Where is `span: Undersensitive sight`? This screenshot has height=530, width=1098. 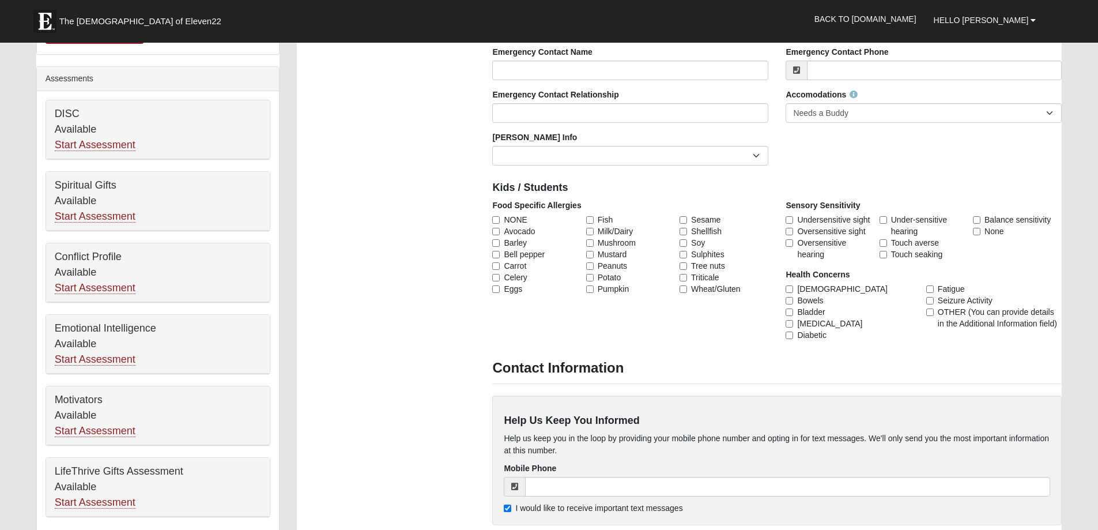
span: Undersensitive sight is located at coordinates (834, 220).